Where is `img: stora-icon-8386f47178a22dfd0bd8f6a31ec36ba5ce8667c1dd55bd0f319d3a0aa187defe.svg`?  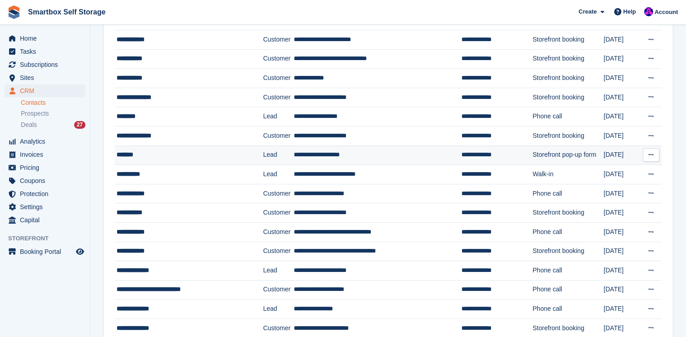 img: stora-icon-8386f47178a22dfd0bd8f6a31ec36ba5ce8667c1dd55bd0f319d3a0aa187defe.svg is located at coordinates (14, 12).